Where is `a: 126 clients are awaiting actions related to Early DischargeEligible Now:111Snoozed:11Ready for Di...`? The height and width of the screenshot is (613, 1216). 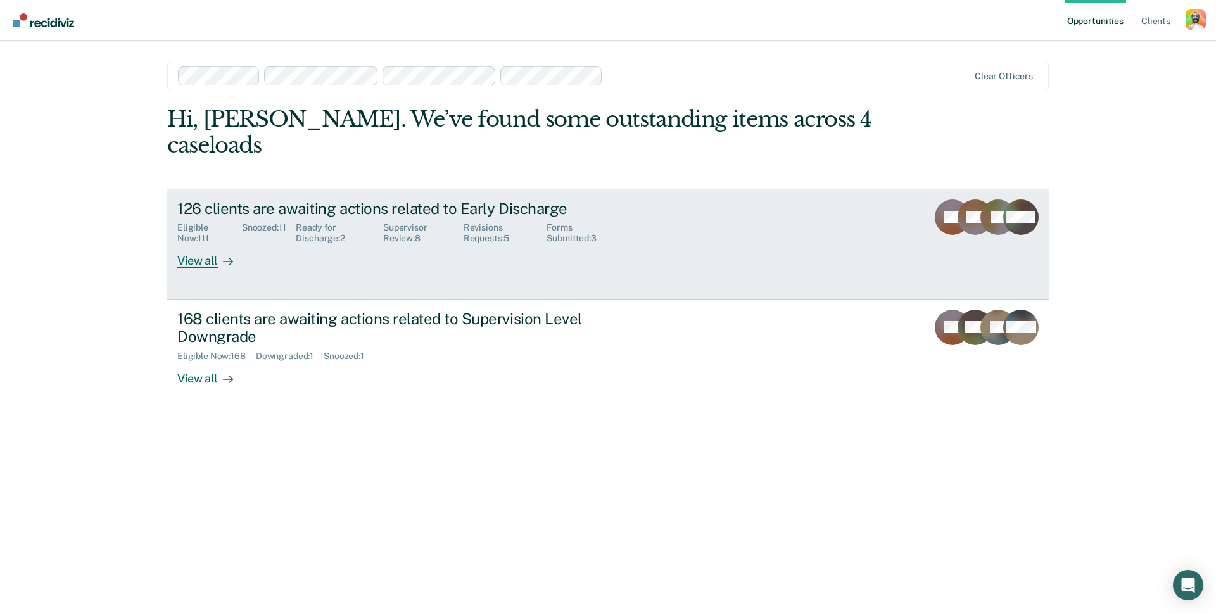 a: 126 clients are awaiting actions related to Early DischargeEligible Now:111Snoozed:11Ready for Di... is located at coordinates (608, 244).